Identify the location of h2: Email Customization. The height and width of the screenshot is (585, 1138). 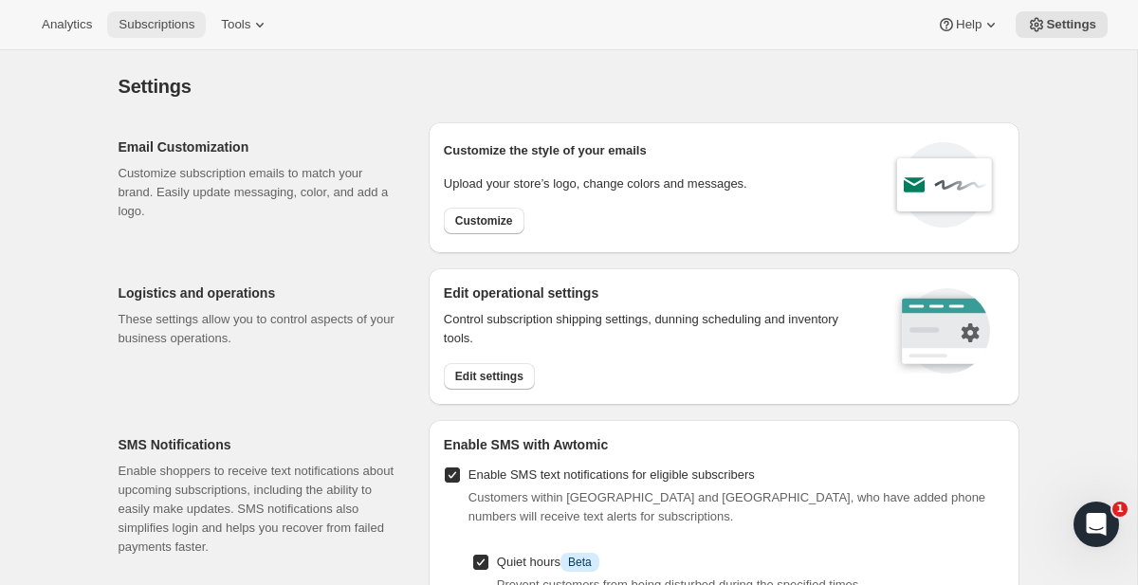
(258, 147).